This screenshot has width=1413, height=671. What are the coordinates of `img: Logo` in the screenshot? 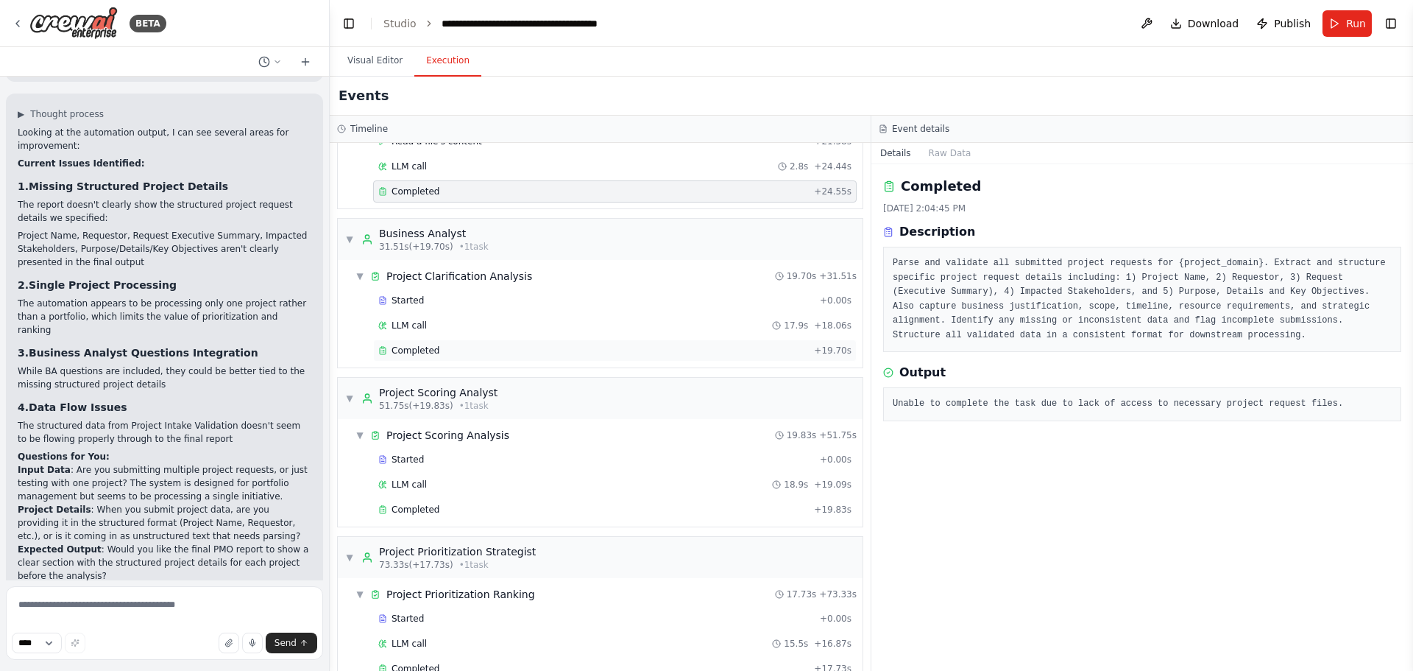 It's located at (74, 23).